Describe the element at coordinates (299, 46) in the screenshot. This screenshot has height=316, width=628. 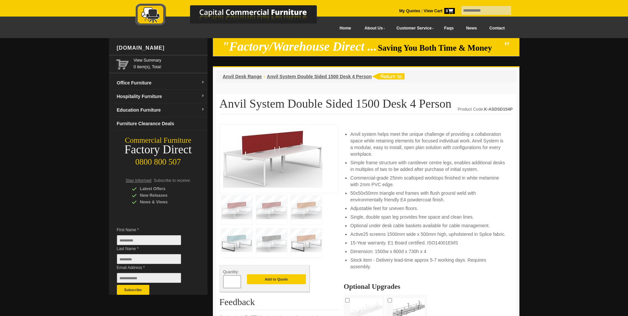
I see `em: "Factory/Warehouse Direct ...` at that location.